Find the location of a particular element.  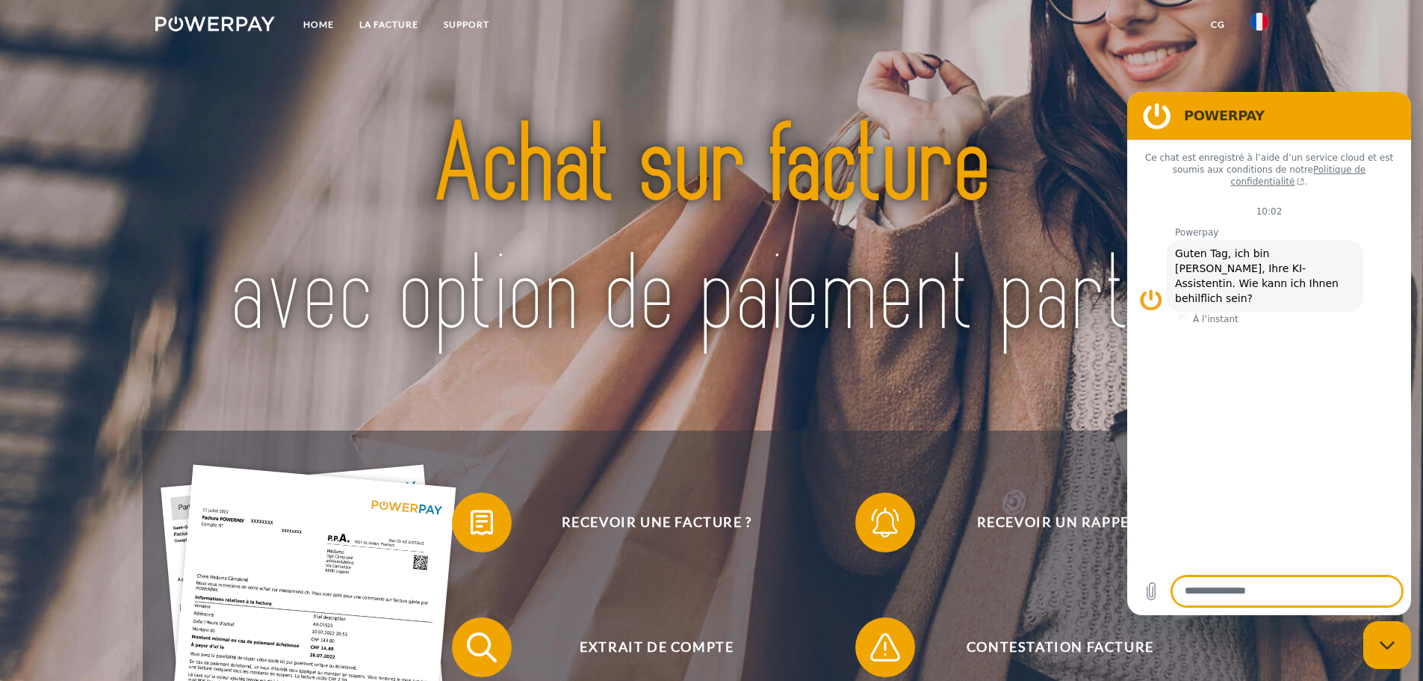

a: Contestation Facture is located at coordinates (1050, 647).